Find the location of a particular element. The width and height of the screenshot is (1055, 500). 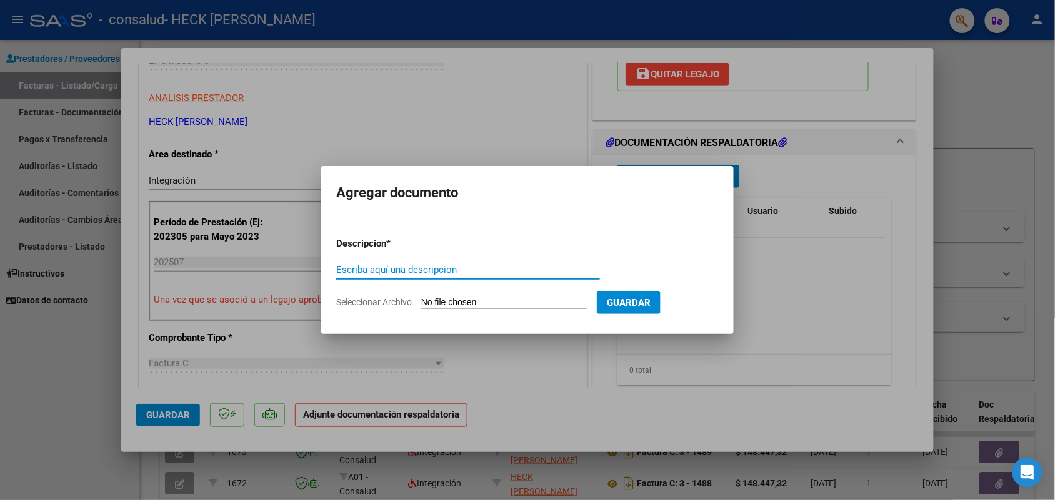

div: Open Intercom Messenger is located at coordinates (1027, 473).